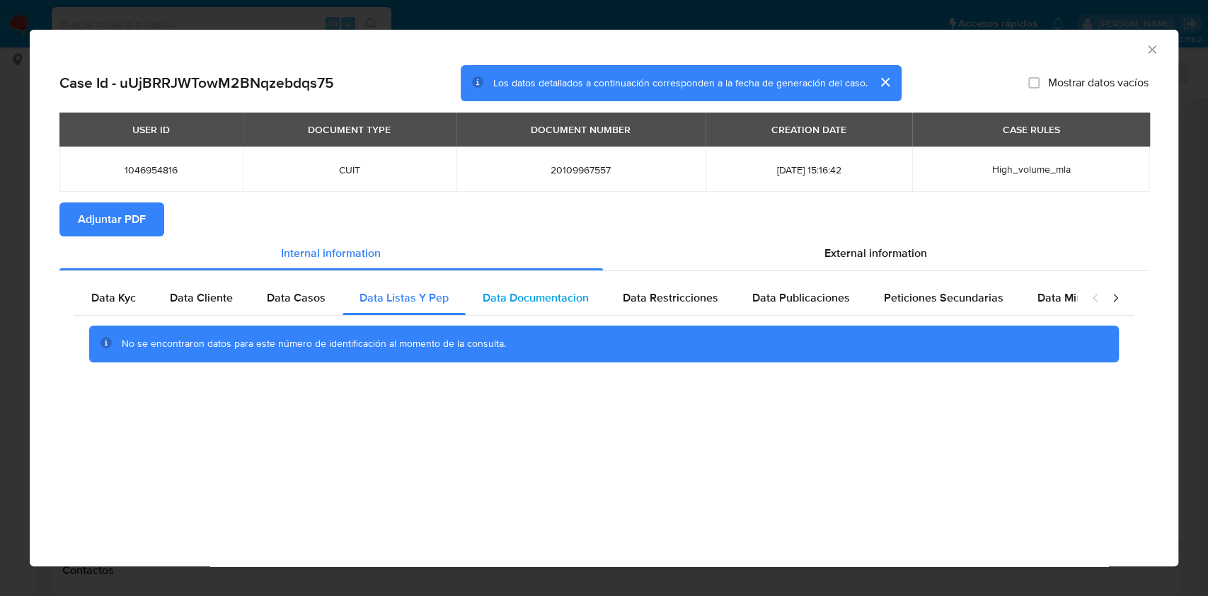 The width and height of the screenshot is (1208, 596). What do you see at coordinates (197, 83) in the screenshot?
I see `h2: Case Id - uUjBRRJWTowM2BNqzebdqs75` at bounding box center [197, 83].